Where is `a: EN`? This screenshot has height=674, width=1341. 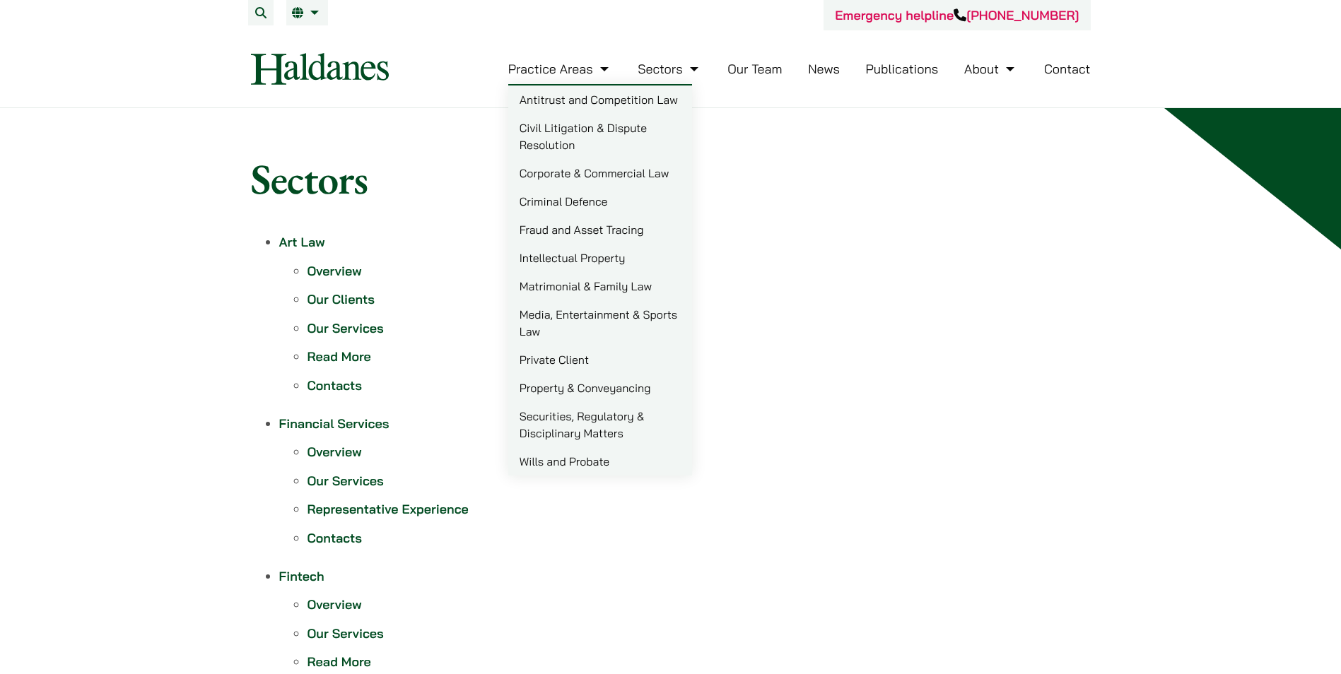
a: EN is located at coordinates (307, 13).